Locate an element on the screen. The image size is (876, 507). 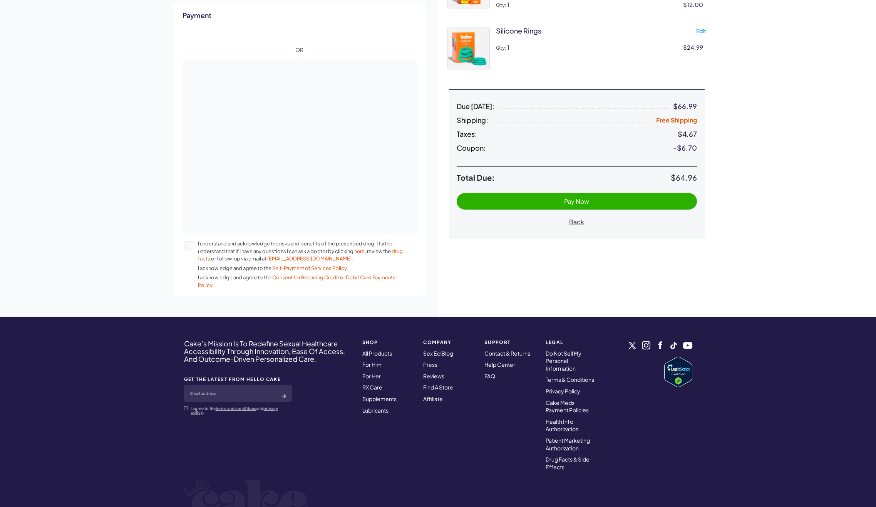
a: Cake Meds Payment Policies is located at coordinates (567, 406).